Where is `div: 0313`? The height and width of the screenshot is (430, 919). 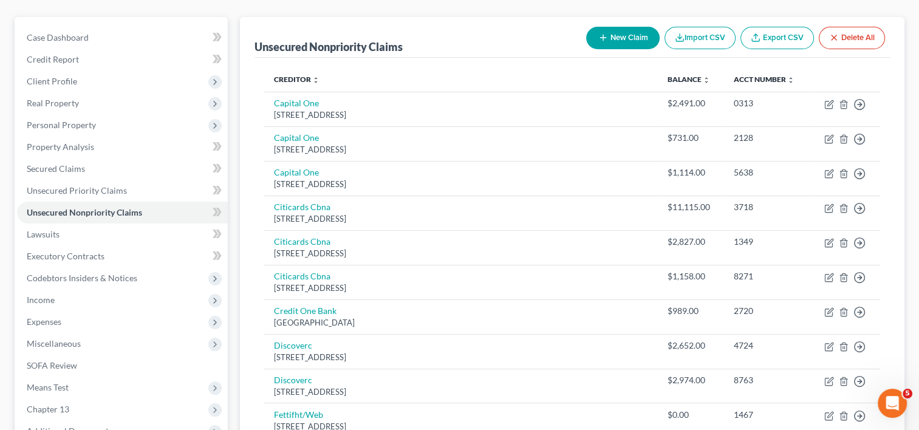
div: 0313 is located at coordinates (767, 103).